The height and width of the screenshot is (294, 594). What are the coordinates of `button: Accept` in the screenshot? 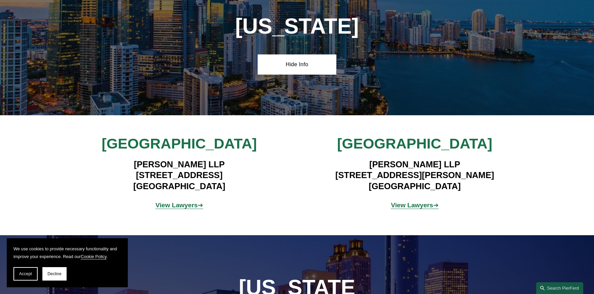 It's located at (26, 274).